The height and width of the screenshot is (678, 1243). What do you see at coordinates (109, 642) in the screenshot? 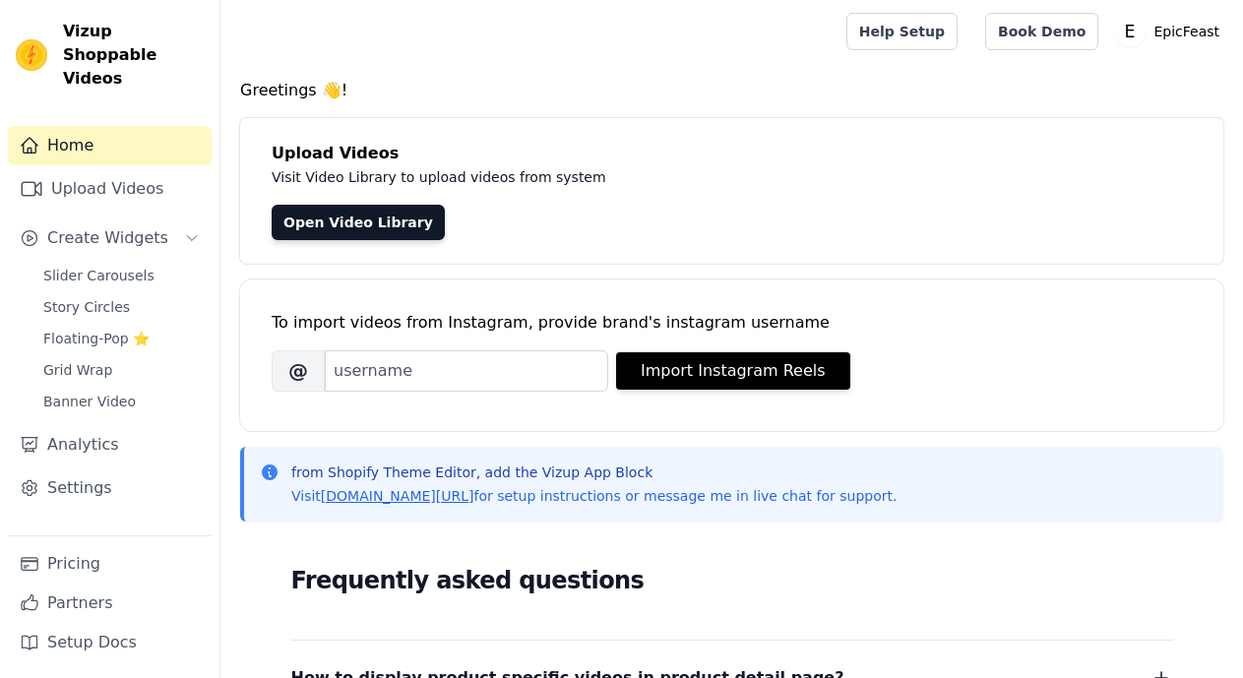
I see `a: Setup Docs` at bounding box center [109, 642].